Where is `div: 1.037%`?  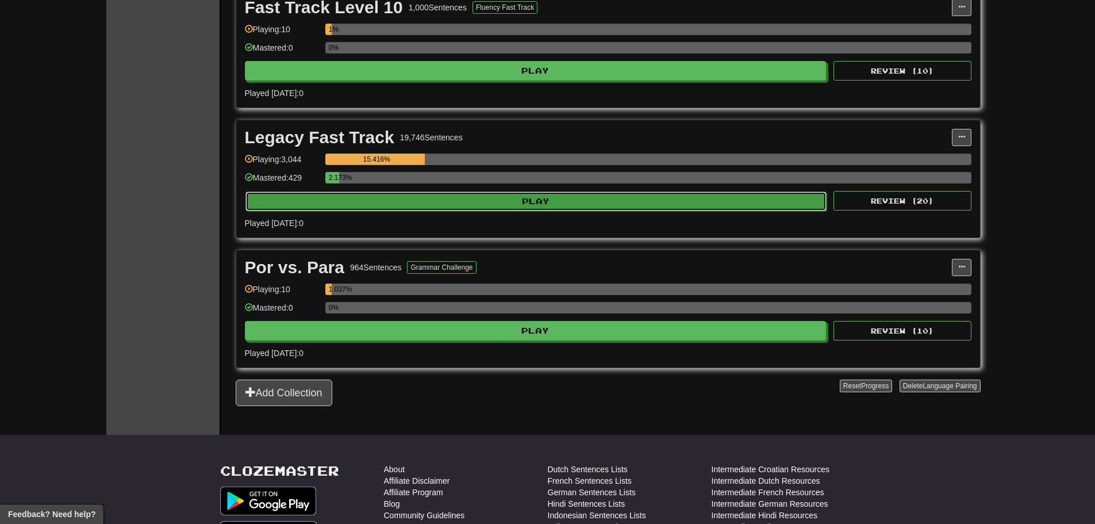 div: 1.037% is located at coordinates (330, 289).